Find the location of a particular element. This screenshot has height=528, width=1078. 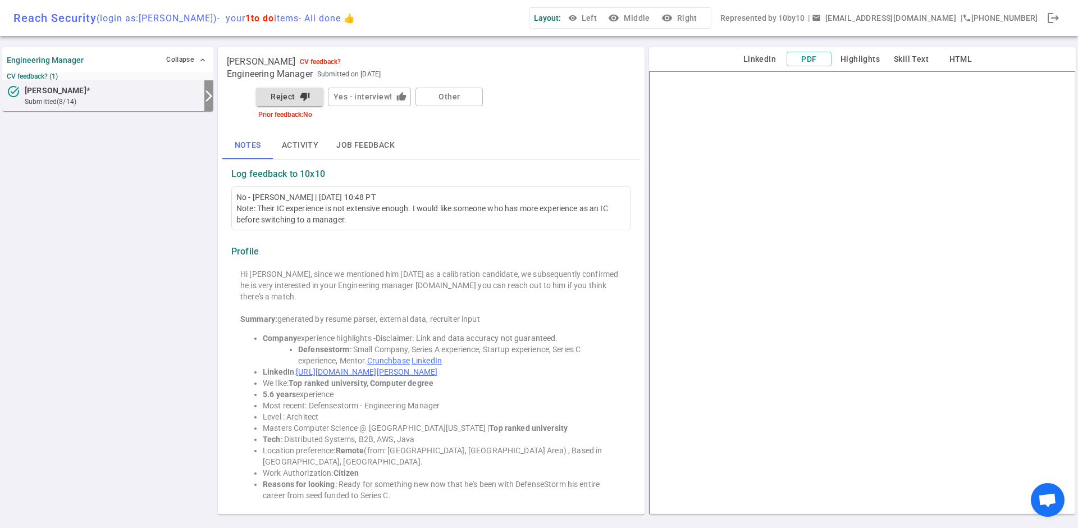

strong: Defensestorm is located at coordinates (324, 349).